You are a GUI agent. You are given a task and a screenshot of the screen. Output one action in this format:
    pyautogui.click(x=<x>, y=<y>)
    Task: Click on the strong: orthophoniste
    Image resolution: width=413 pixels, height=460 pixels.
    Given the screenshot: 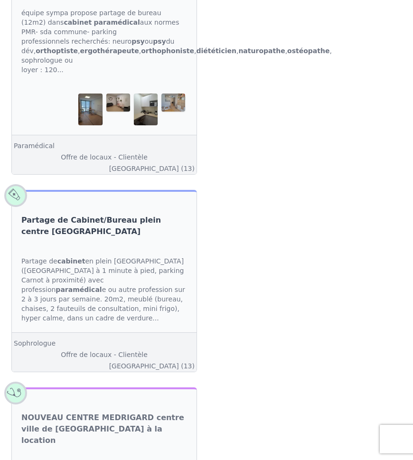 What is the action you would take?
    pyautogui.click(x=168, y=51)
    